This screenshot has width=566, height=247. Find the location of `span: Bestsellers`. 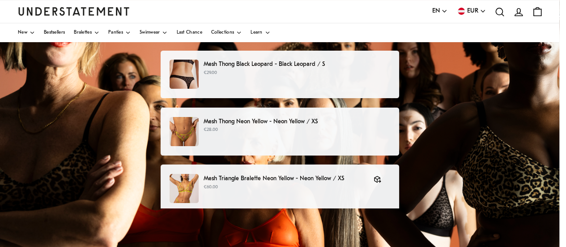

span: Bestsellers is located at coordinates (54, 33).